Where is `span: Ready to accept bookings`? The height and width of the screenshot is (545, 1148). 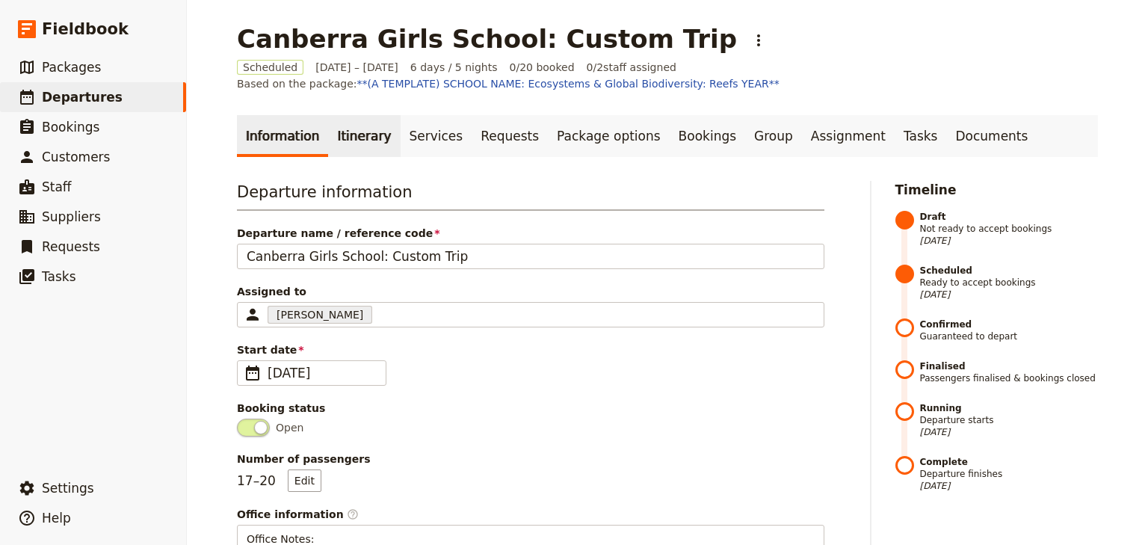
span: Ready to accept bookings is located at coordinates (1009, 282).